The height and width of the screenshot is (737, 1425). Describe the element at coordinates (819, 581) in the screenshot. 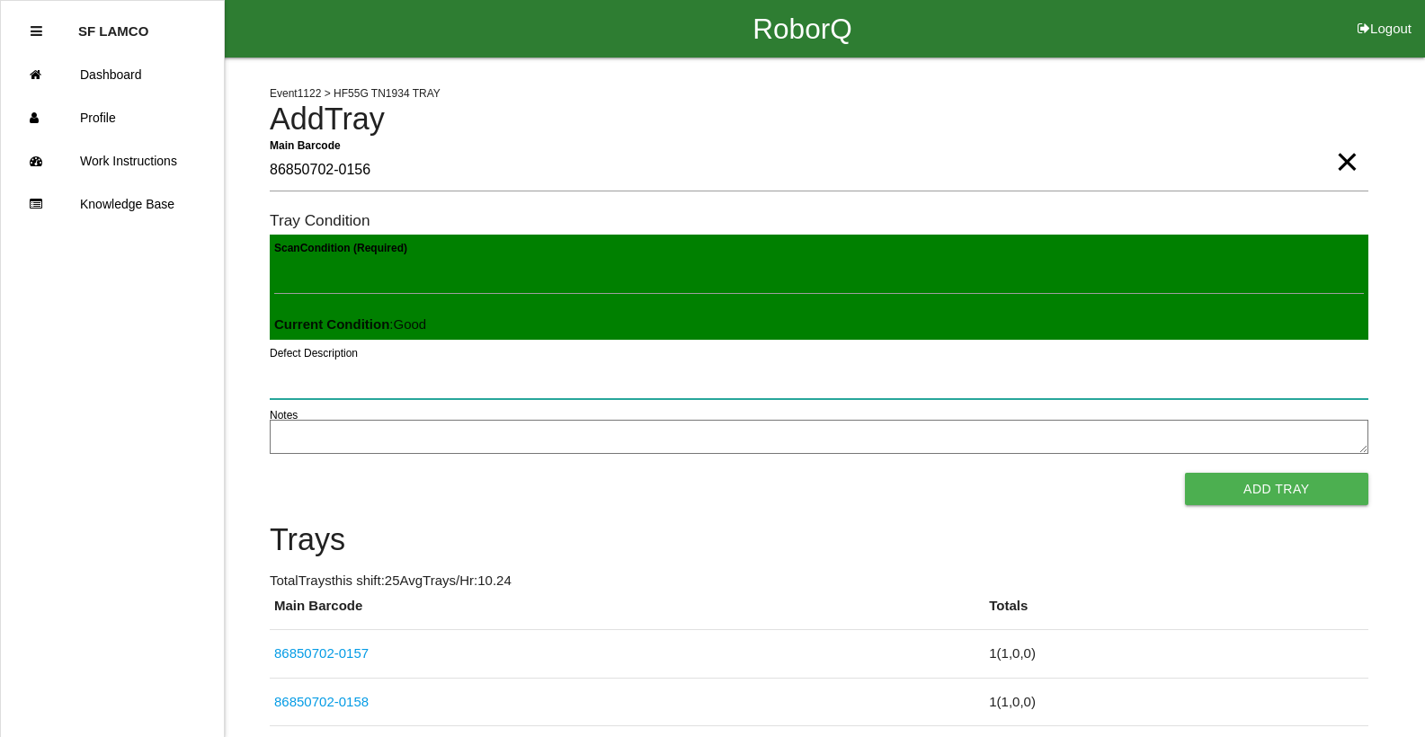

I see `p: Total Trays this shift: 25 Avg Trays /Hr: 10.24` at that location.